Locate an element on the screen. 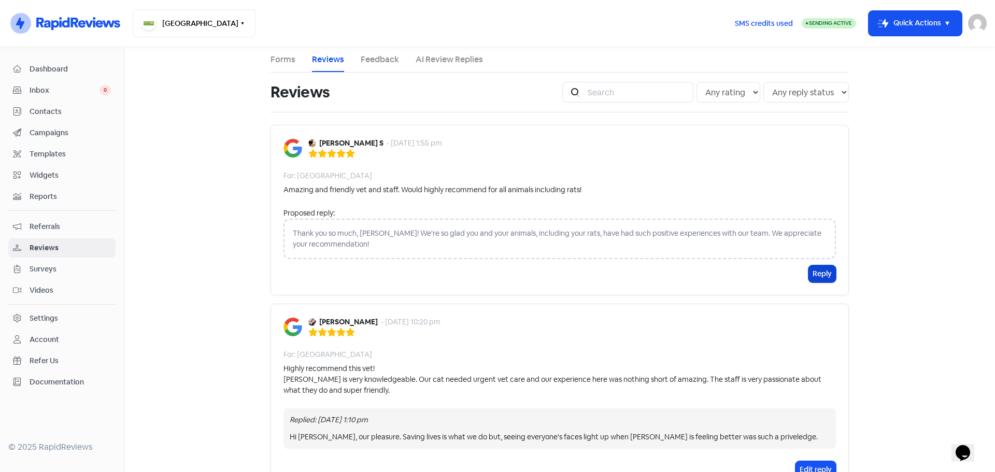 The width and height of the screenshot is (995, 472). span: Reports is located at coordinates (70, 196).